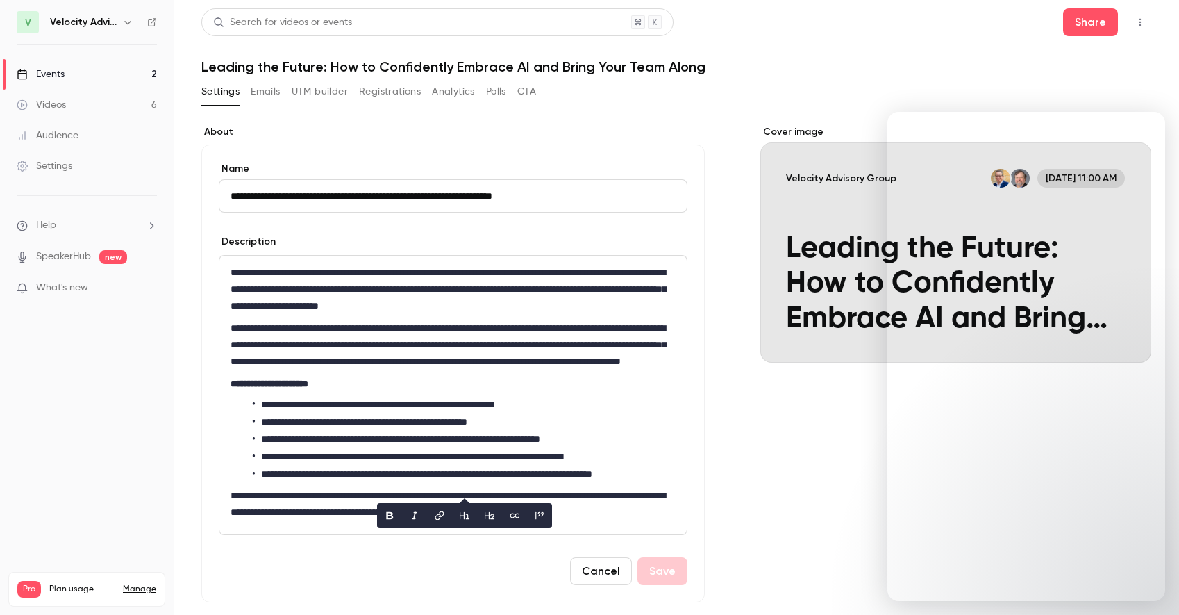  What do you see at coordinates (390, 515) in the screenshot?
I see `button: bold` at bounding box center [390, 515].